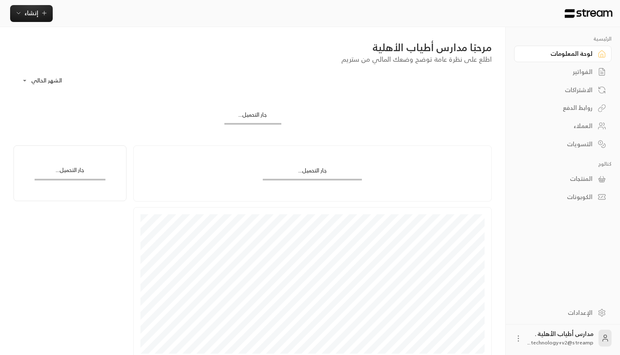  What do you see at coordinates (559, 54) in the screenshot?
I see `div: لوحة المعلومات` at bounding box center [559, 54].